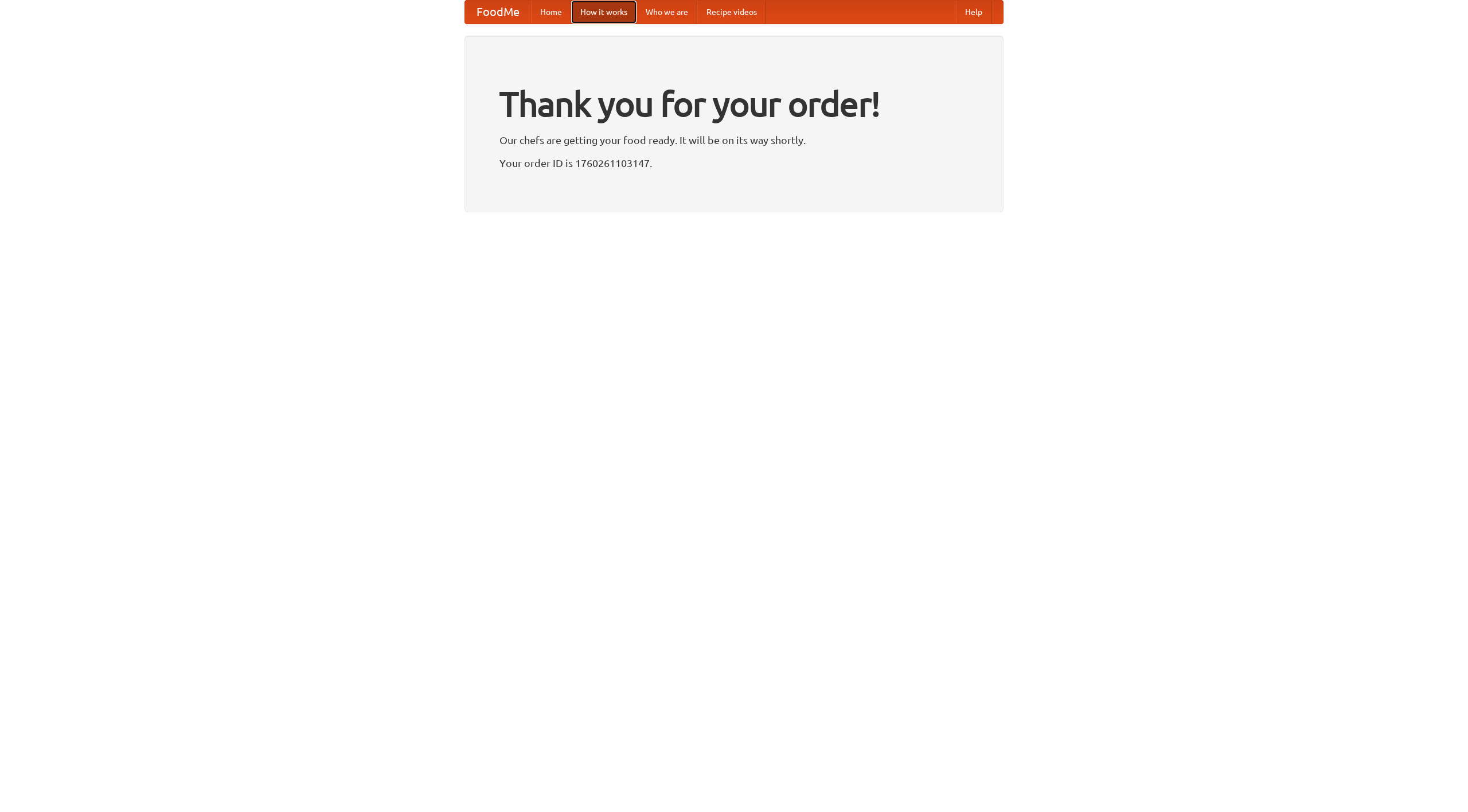 Image resolution: width=1468 pixels, height=812 pixels. I want to click on h1: Thank you for your order!, so click(734, 104).